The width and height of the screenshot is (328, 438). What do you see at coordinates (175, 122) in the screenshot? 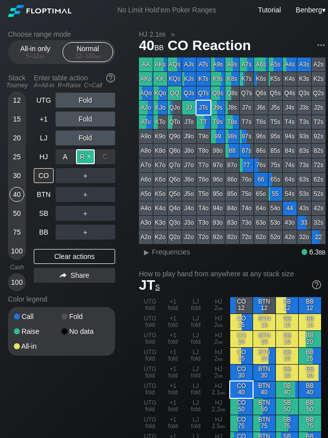
I see `div: QTo` at bounding box center [175, 122].